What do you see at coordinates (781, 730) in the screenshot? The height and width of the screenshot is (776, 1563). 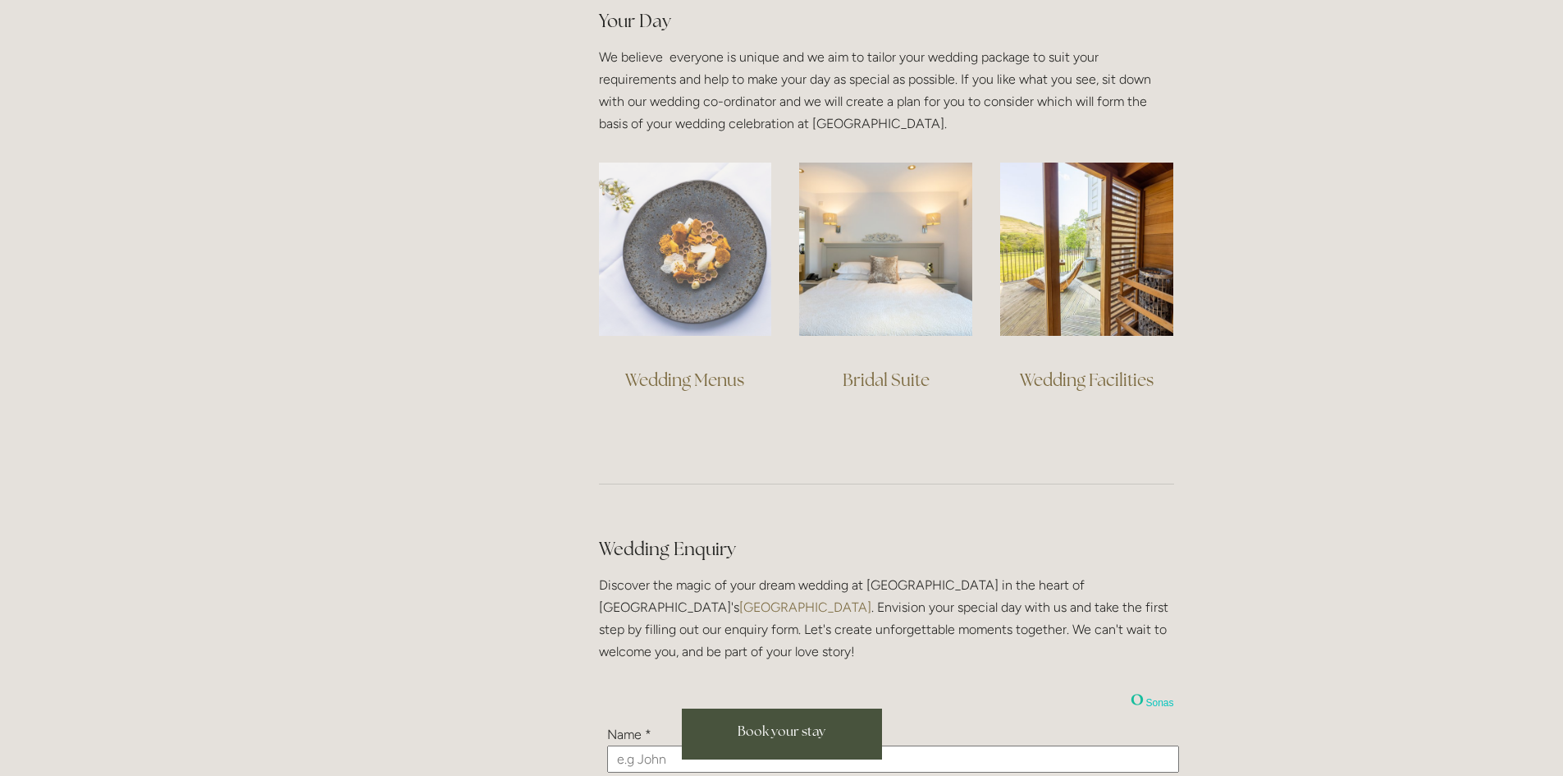 I see `span: Book your stay` at bounding box center [781, 730].